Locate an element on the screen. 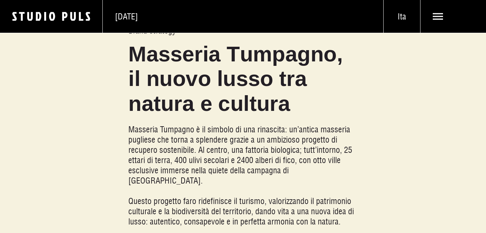 This screenshot has width=486, height=233. p: Questo progetto faro ridefinisce il turismo, valorizzando il patrimonio culturale e la biodiversi... is located at coordinates (243, 211).